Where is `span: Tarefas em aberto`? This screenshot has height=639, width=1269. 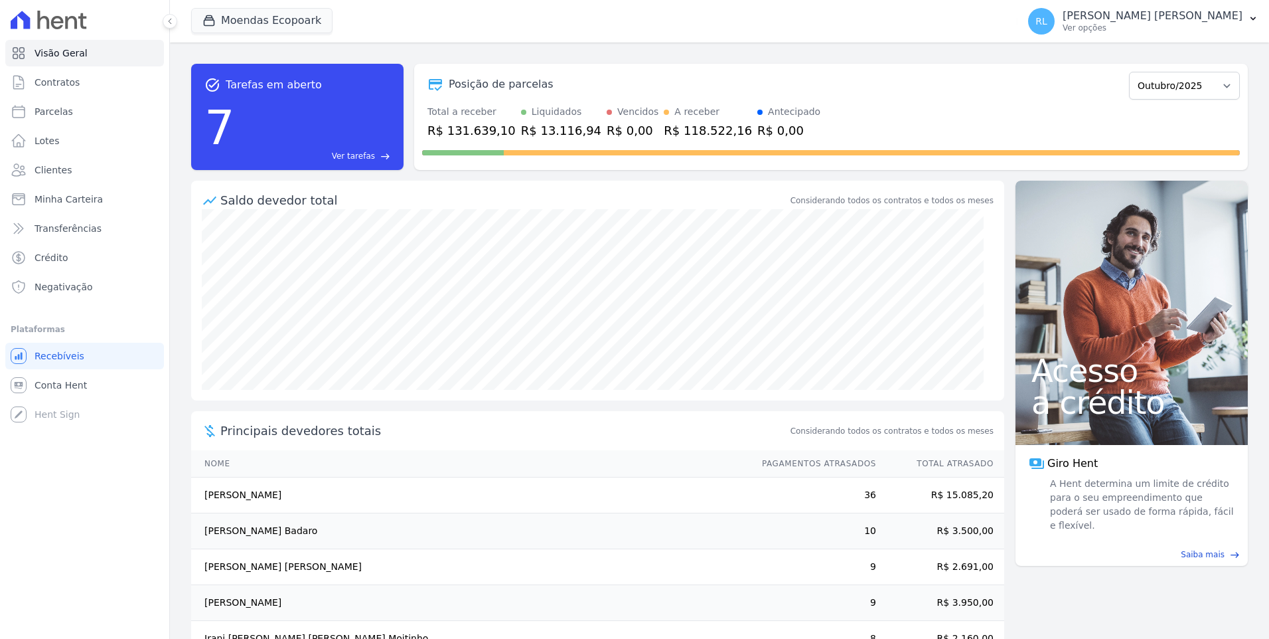
span: Tarefas em aberto is located at coordinates (273, 85).